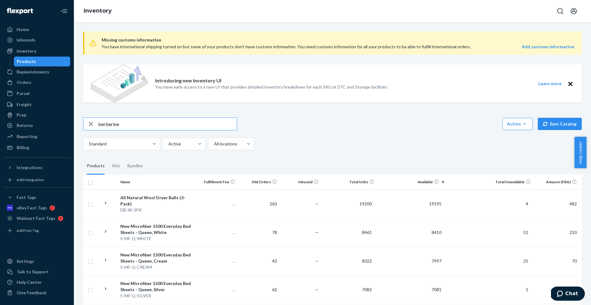 Image resolution: width=591 pixels, height=305 pixels. Describe the element at coordinates (30, 168) in the screenshot. I see `div: Integrations` at that location.